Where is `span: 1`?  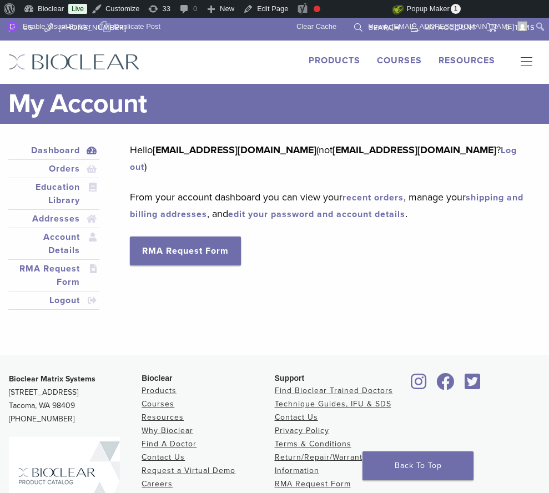 span: 1 is located at coordinates (456, 9).